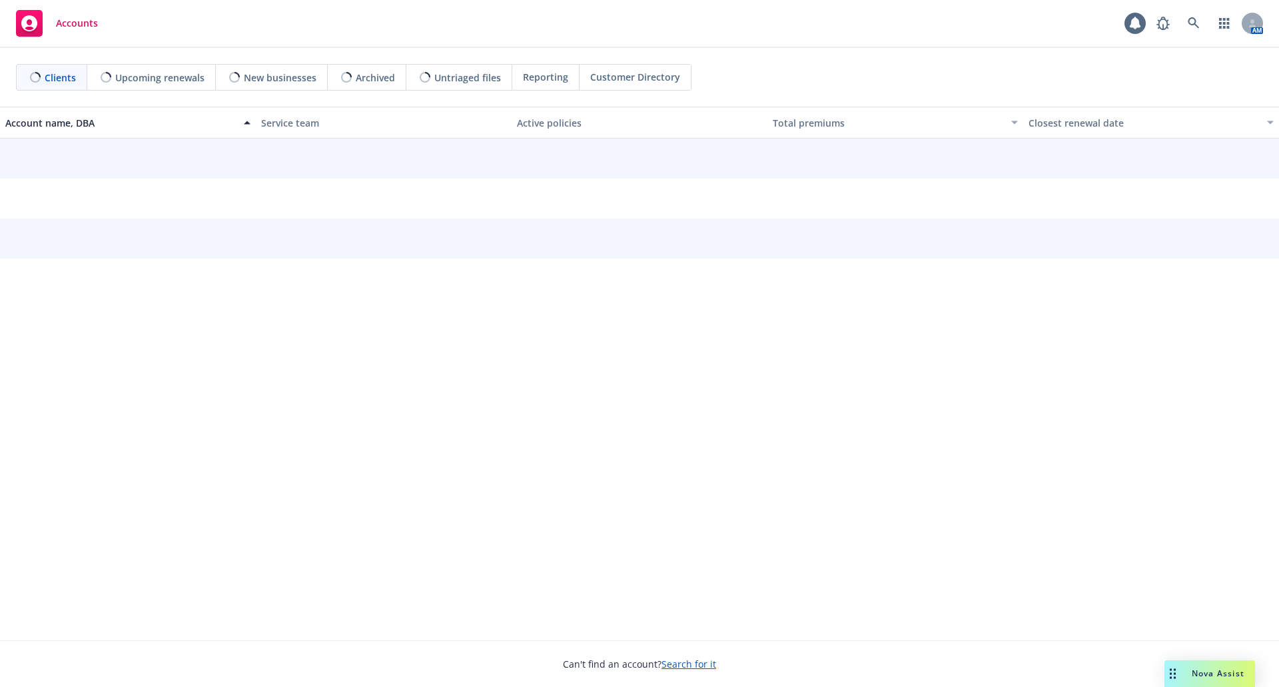 This screenshot has width=1279, height=687. I want to click on span: Clients, so click(60, 77).